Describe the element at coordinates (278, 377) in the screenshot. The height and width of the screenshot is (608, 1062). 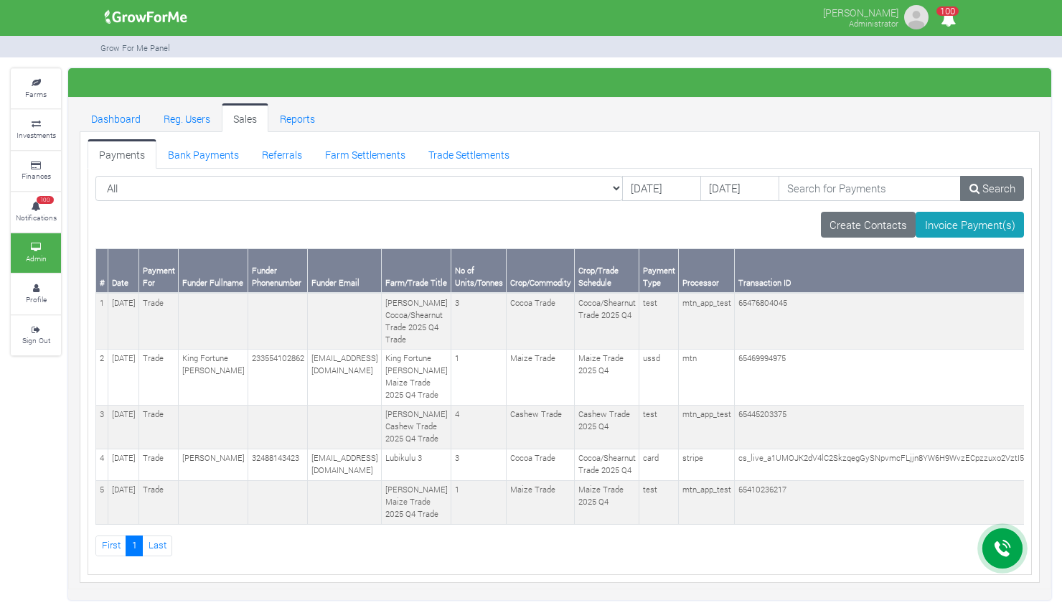
I see `td: 233554102862` at that location.